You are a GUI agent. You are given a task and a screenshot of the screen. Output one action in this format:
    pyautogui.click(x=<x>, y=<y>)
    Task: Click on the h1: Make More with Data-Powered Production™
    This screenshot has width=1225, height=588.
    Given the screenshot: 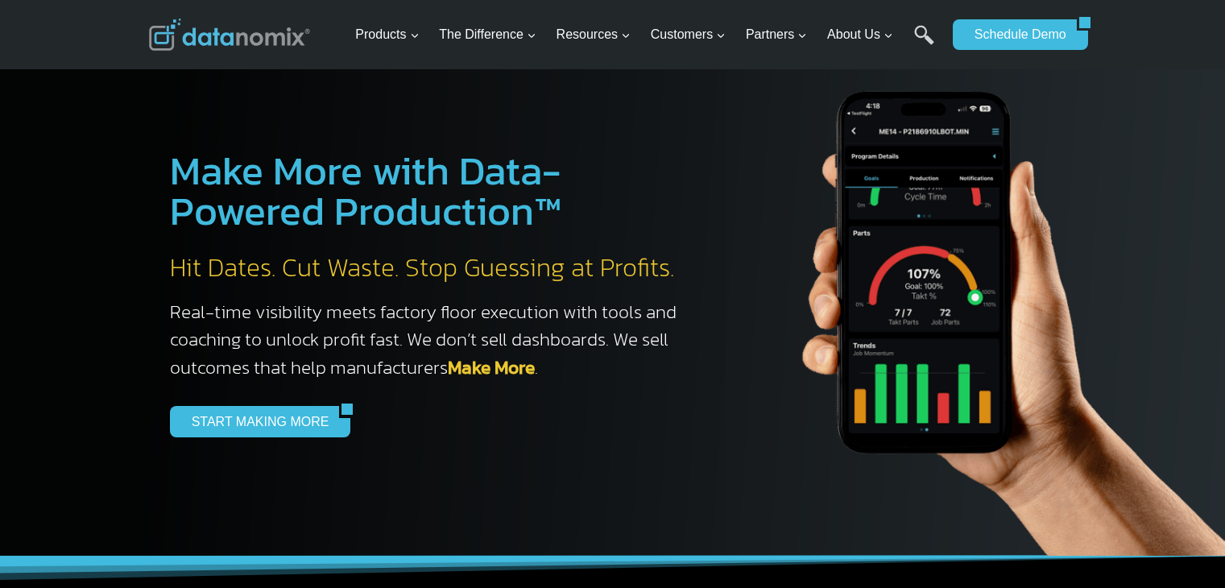 What is the action you would take?
    pyautogui.click(x=432, y=191)
    